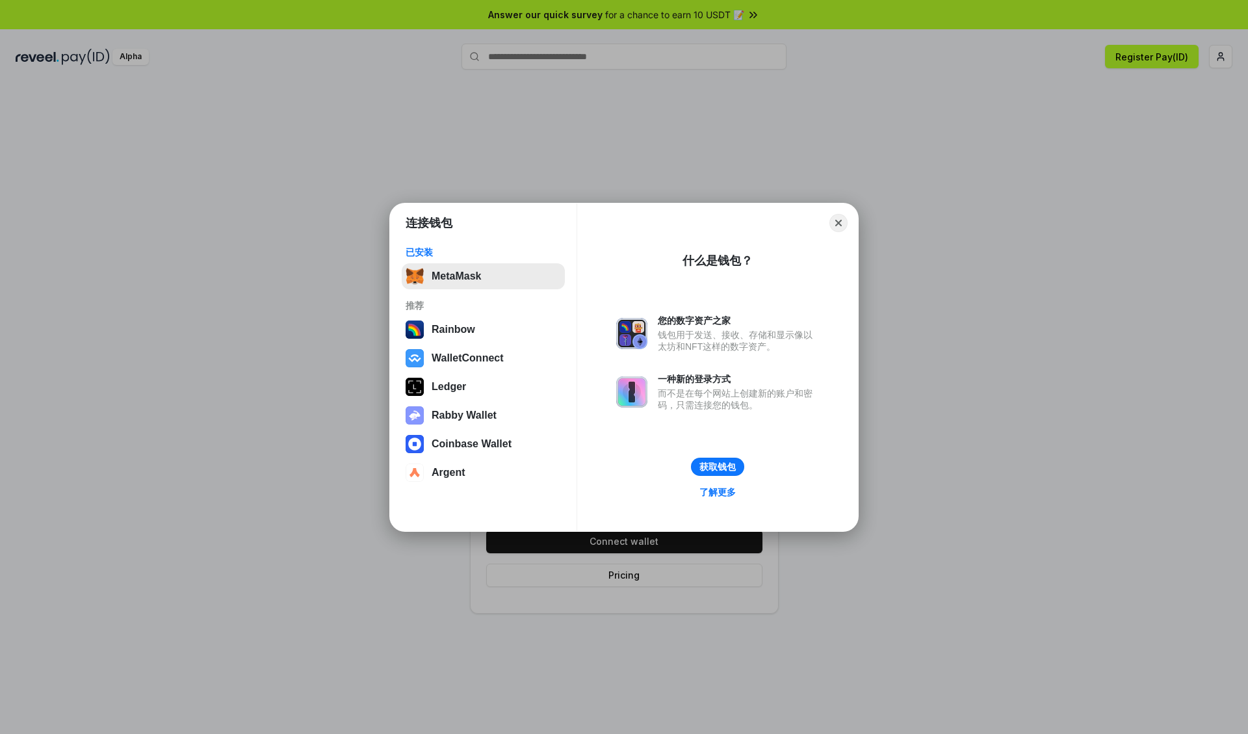  Describe the element at coordinates (738, 379) in the screenshot. I see `div: 一种新的登录方式` at that location.